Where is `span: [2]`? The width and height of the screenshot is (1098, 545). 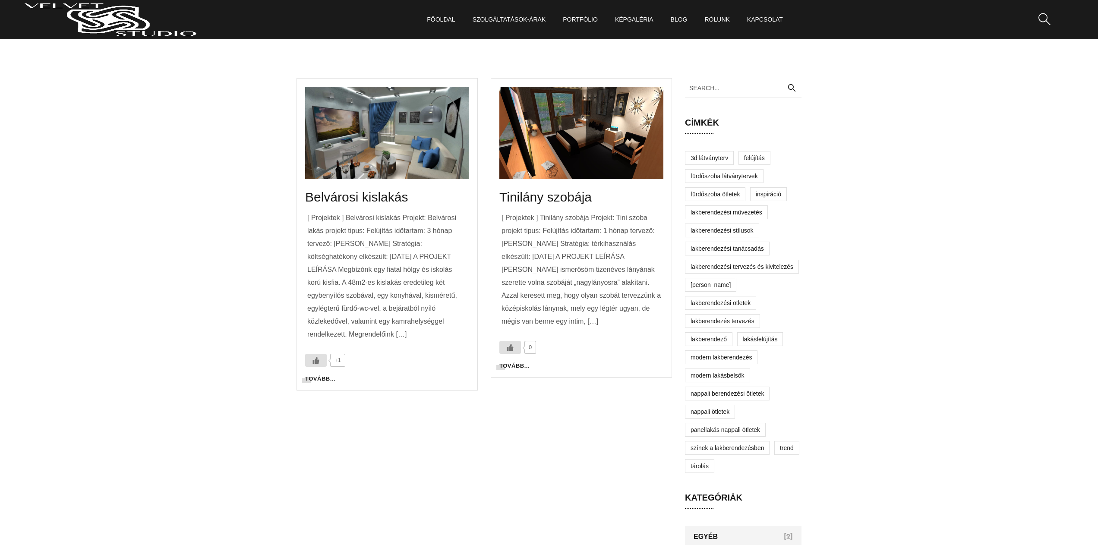 span: [2] is located at coordinates (788, 537).